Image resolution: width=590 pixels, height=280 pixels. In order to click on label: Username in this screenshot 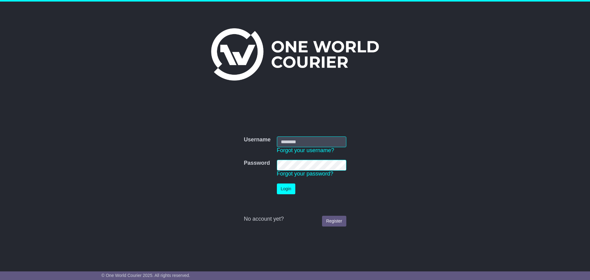, I will do `click(257, 140)`.